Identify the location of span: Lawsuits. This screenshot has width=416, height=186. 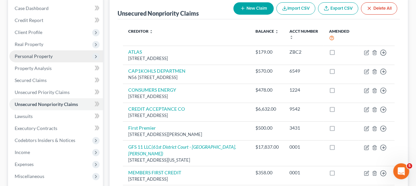
(24, 116).